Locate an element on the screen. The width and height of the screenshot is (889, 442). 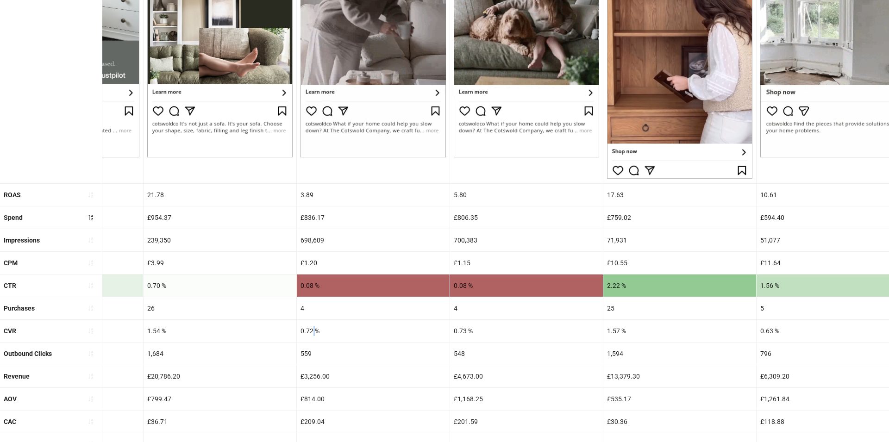
div: £1.20 is located at coordinates (373, 263).